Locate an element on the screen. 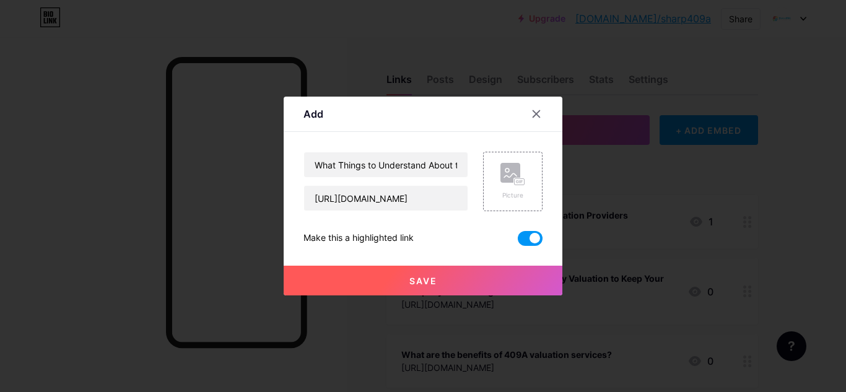 Image resolution: width=846 pixels, height=392 pixels. input: URL is located at coordinates (386, 198).